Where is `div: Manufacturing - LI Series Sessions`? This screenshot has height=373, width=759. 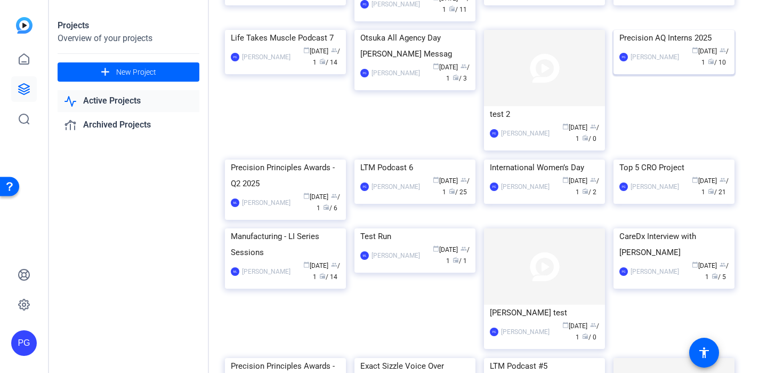 div: Manufacturing - LI Series Sessions is located at coordinates (285, 244).